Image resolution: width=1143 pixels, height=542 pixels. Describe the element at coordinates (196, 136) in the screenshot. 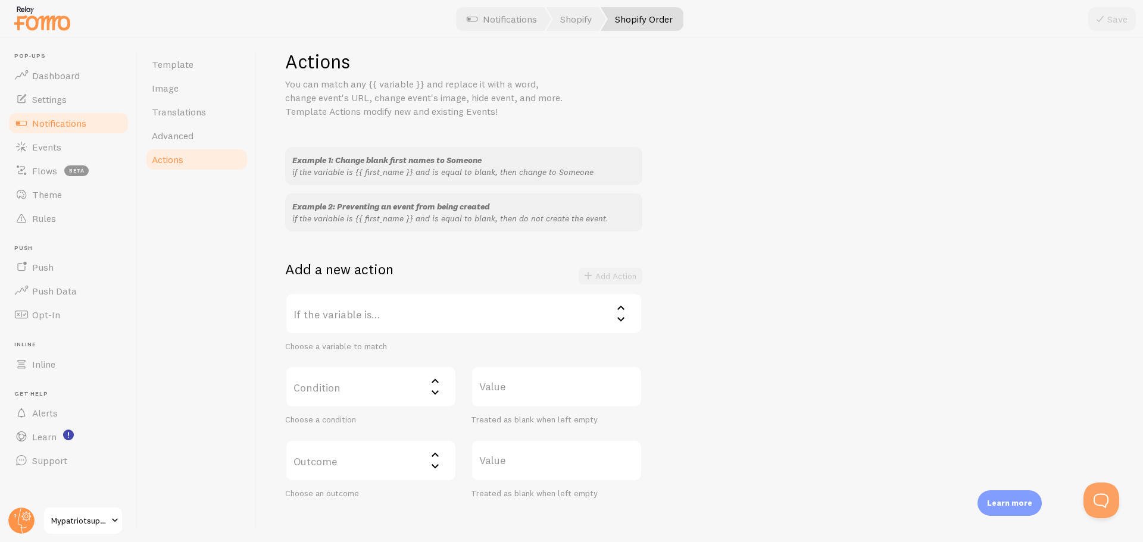

I see `a: Advanced` at that location.